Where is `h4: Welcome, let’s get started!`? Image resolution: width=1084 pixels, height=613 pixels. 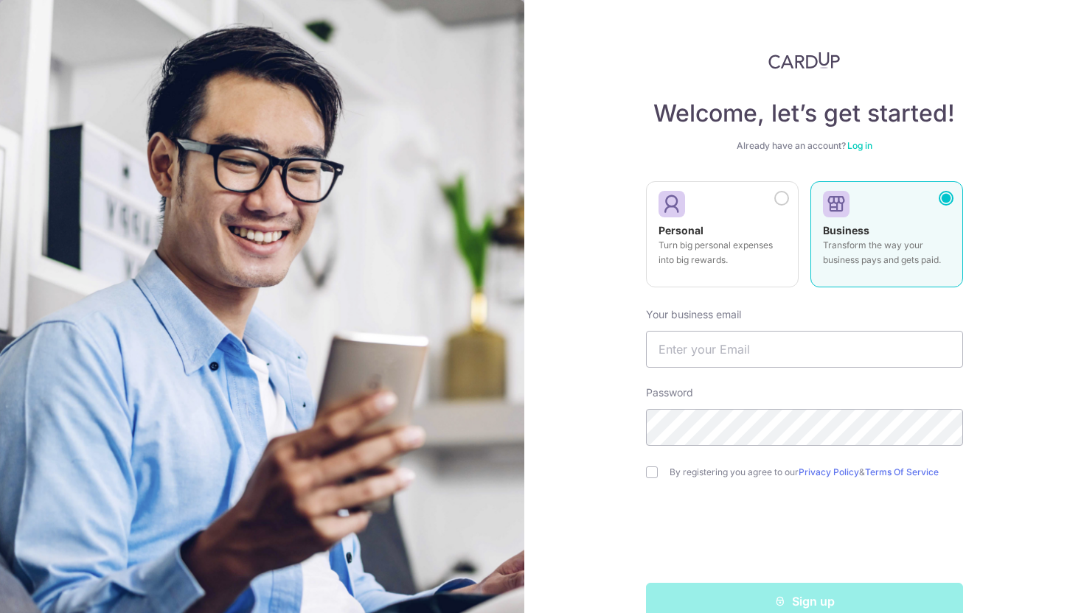 h4: Welcome, let’s get started! is located at coordinates (804, 114).